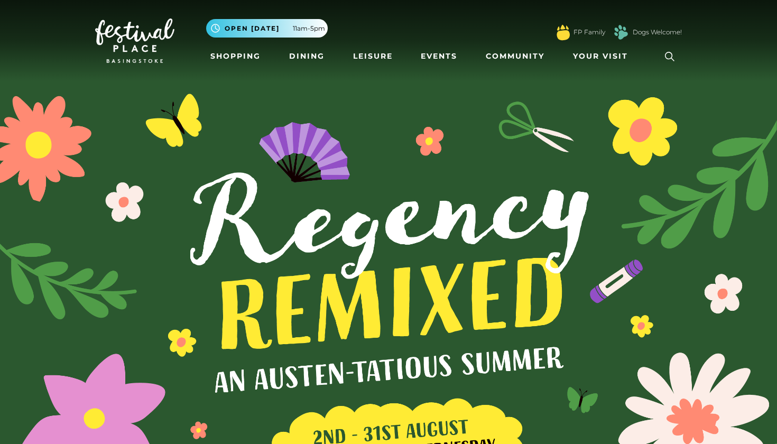  Describe the element at coordinates (439, 56) in the screenshot. I see `a: Events` at that location.